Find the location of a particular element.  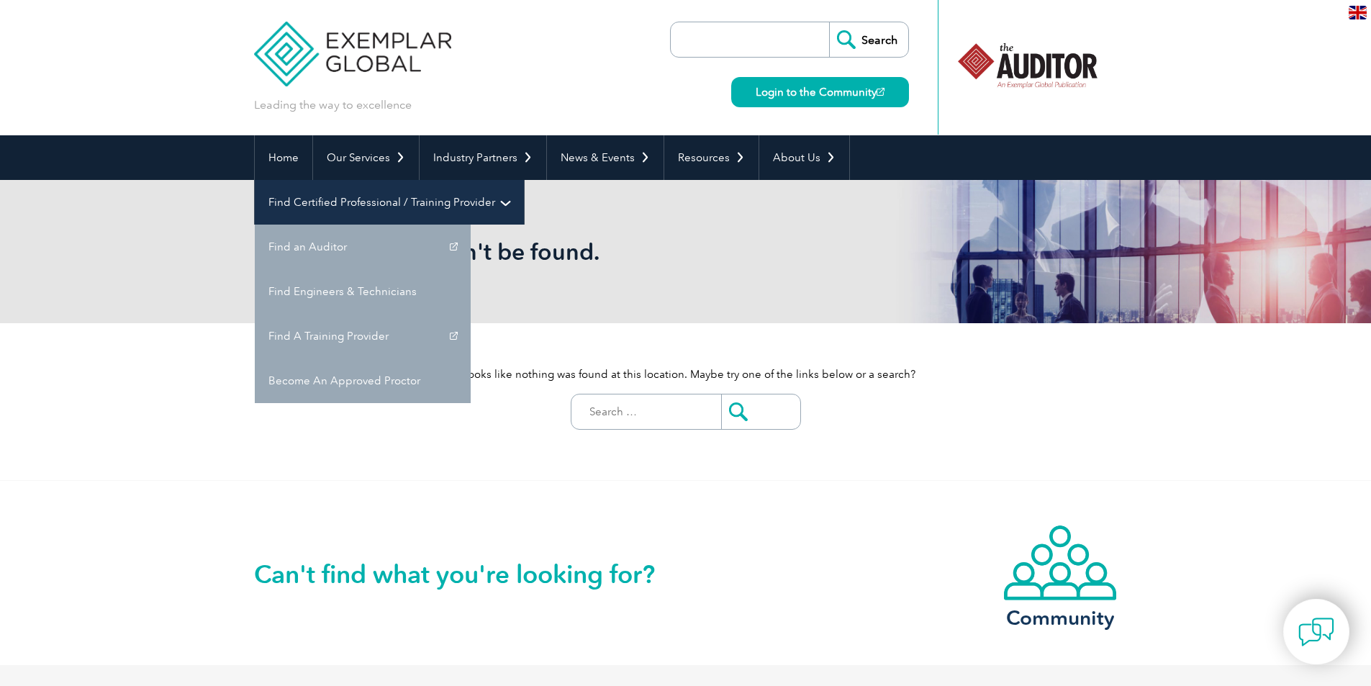

a: Our Services is located at coordinates (366, 158).